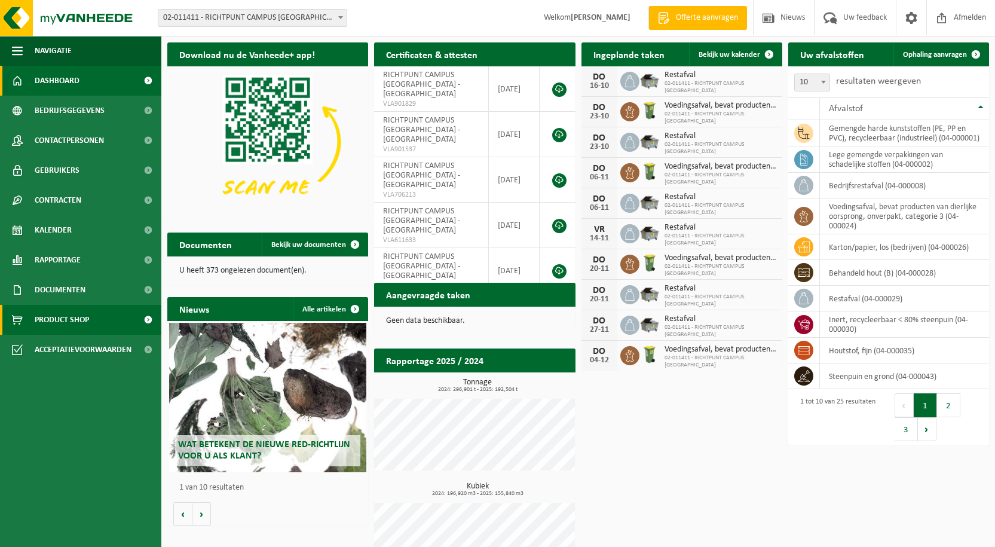 This screenshot has width=995, height=547. Describe the element at coordinates (69, 111) in the screenshot. I see `span: Bedrijfsgegevens` at that location.